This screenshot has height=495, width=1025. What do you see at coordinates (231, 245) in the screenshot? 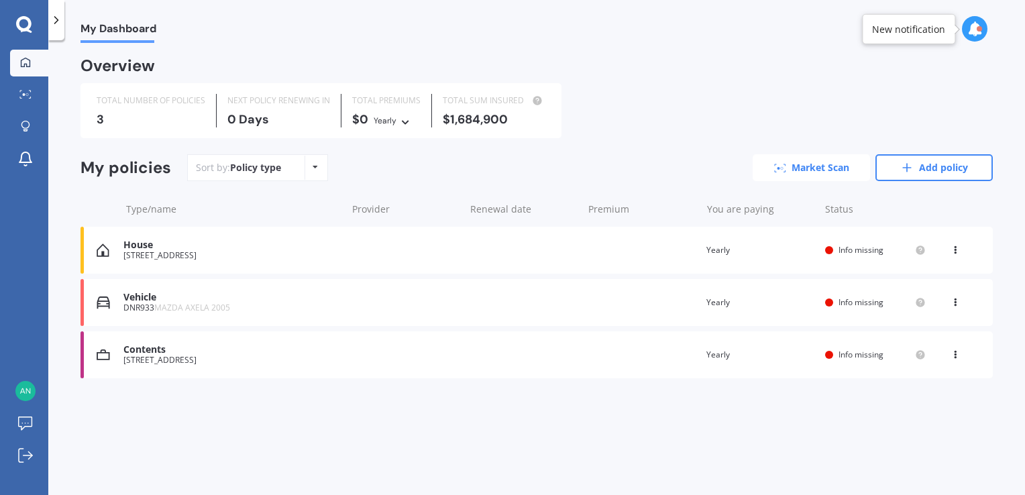
I see `div: House` at bounding box center [231, 245].